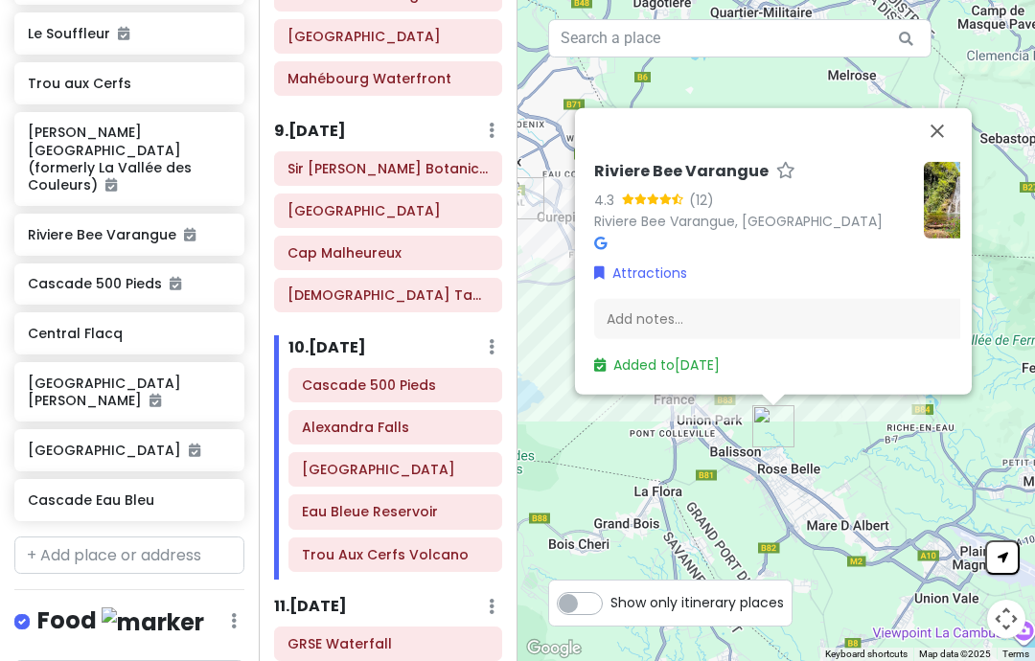  I want to click on h6: Tamarind Falls, so click(395, 469).